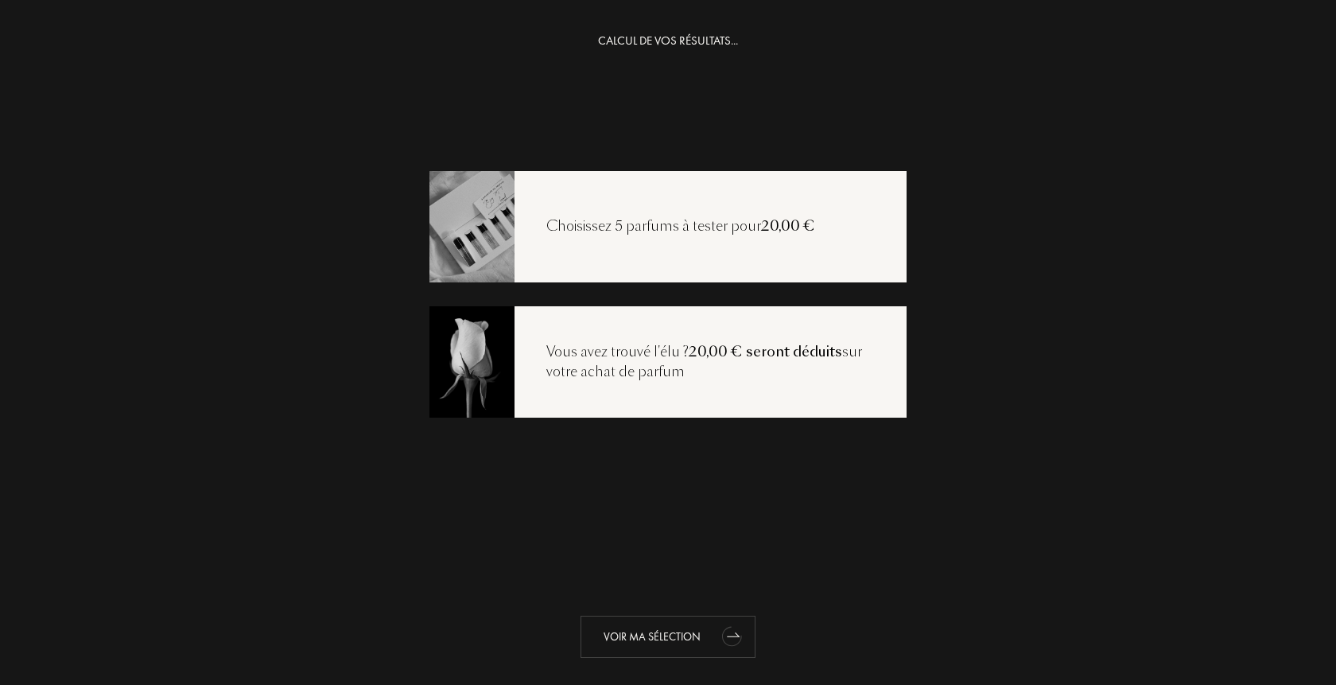  Describe the element at coordinates (471, 226) in the screenshot. I see `img: recoload1.png` at that location.